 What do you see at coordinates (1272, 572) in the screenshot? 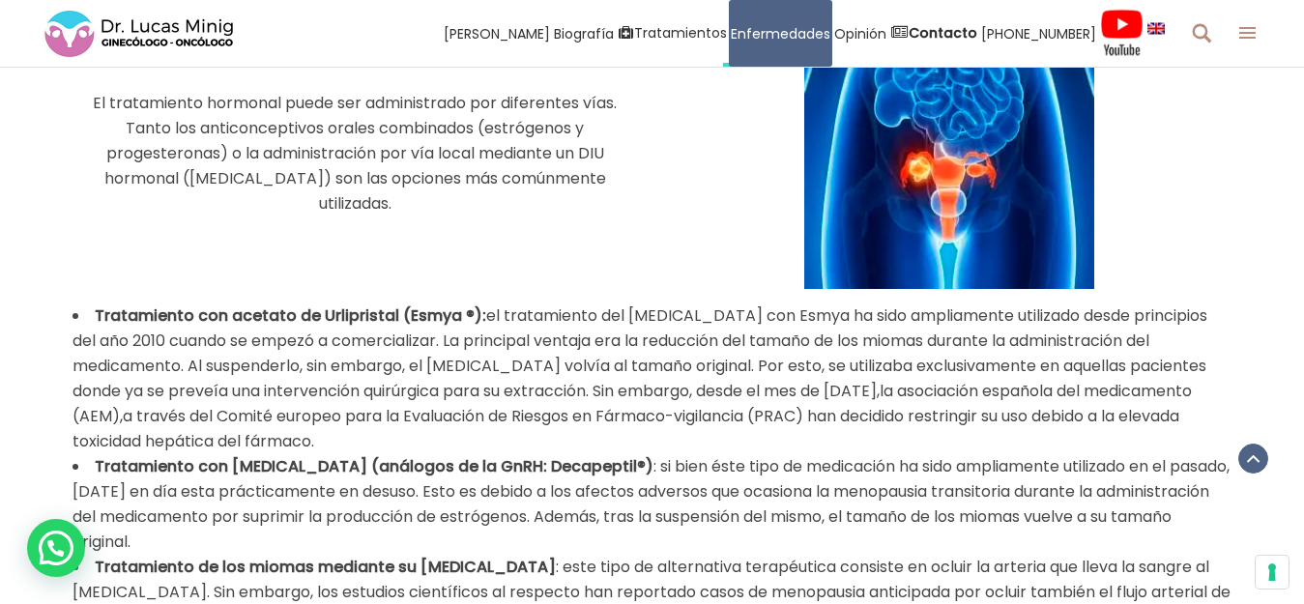
I see `button: Sus preferencias de consentimiento para tecnologías de seguimiento` at bounding box center [1272, 572].